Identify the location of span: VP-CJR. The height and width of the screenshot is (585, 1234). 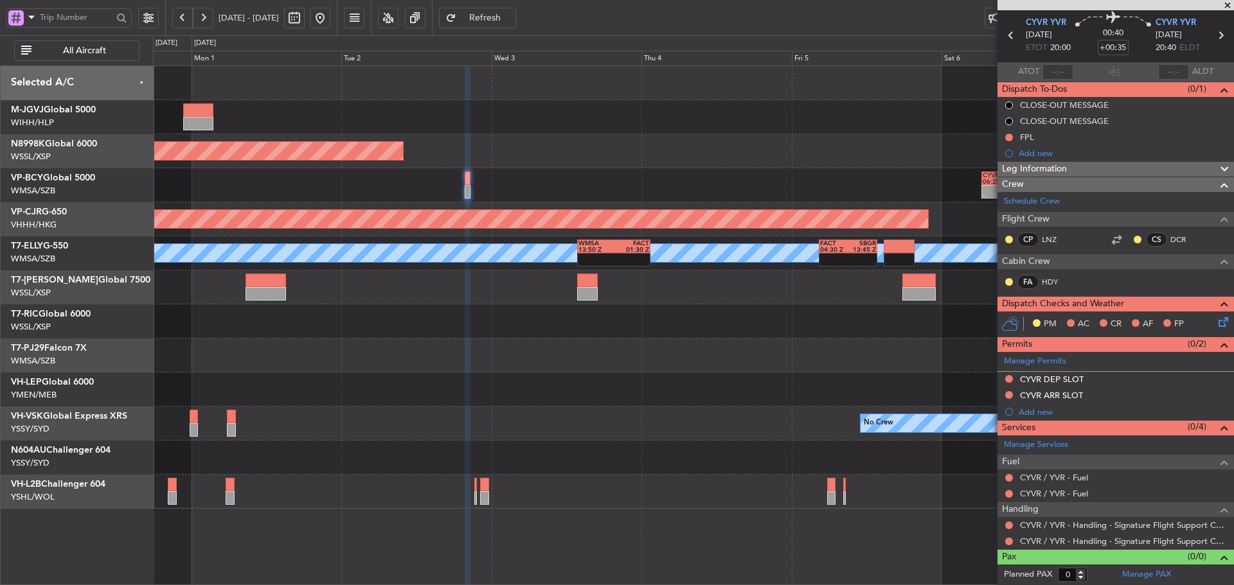
(26, 212).